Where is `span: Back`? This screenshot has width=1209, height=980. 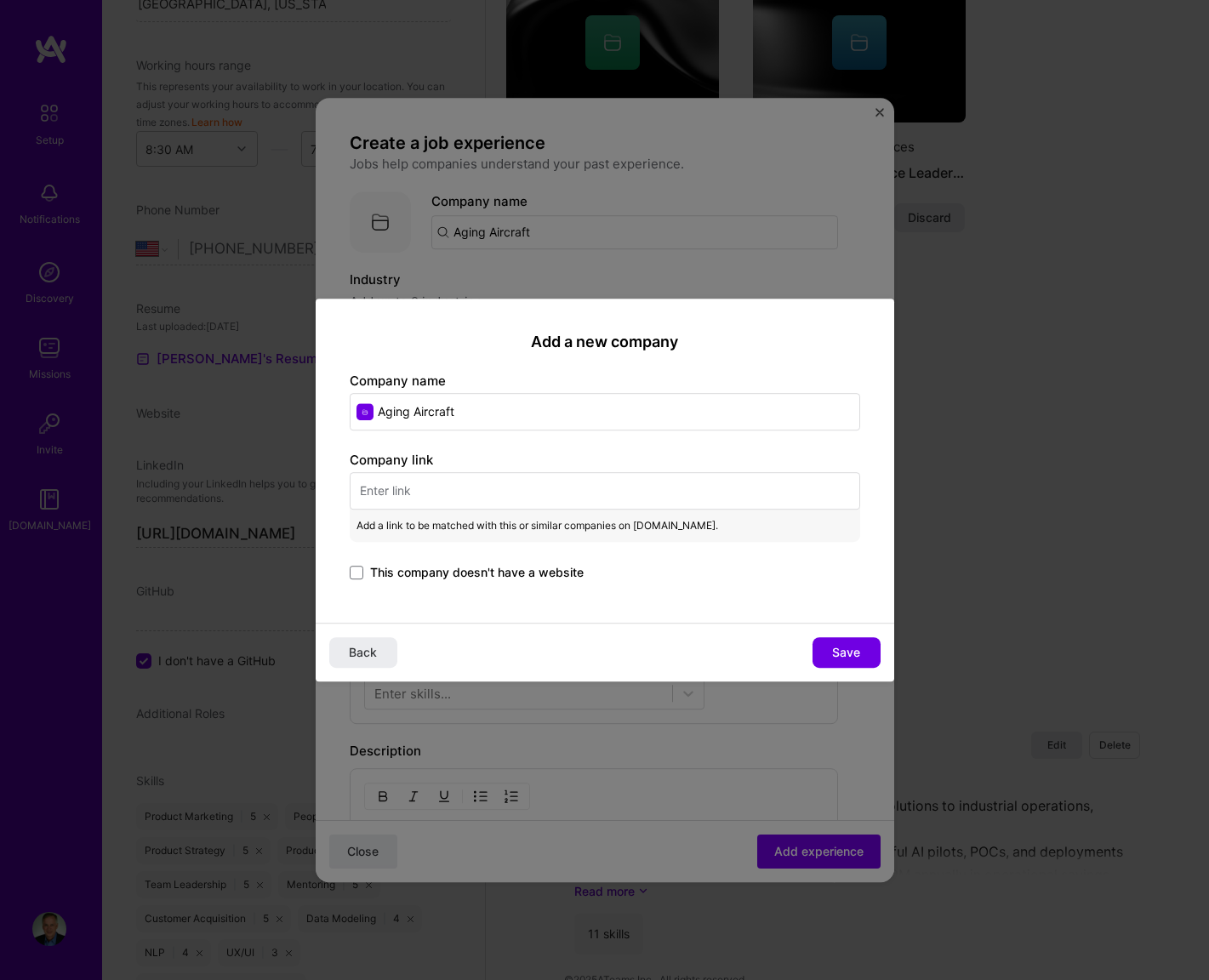
span: Back is located at coordinates (363, 652).